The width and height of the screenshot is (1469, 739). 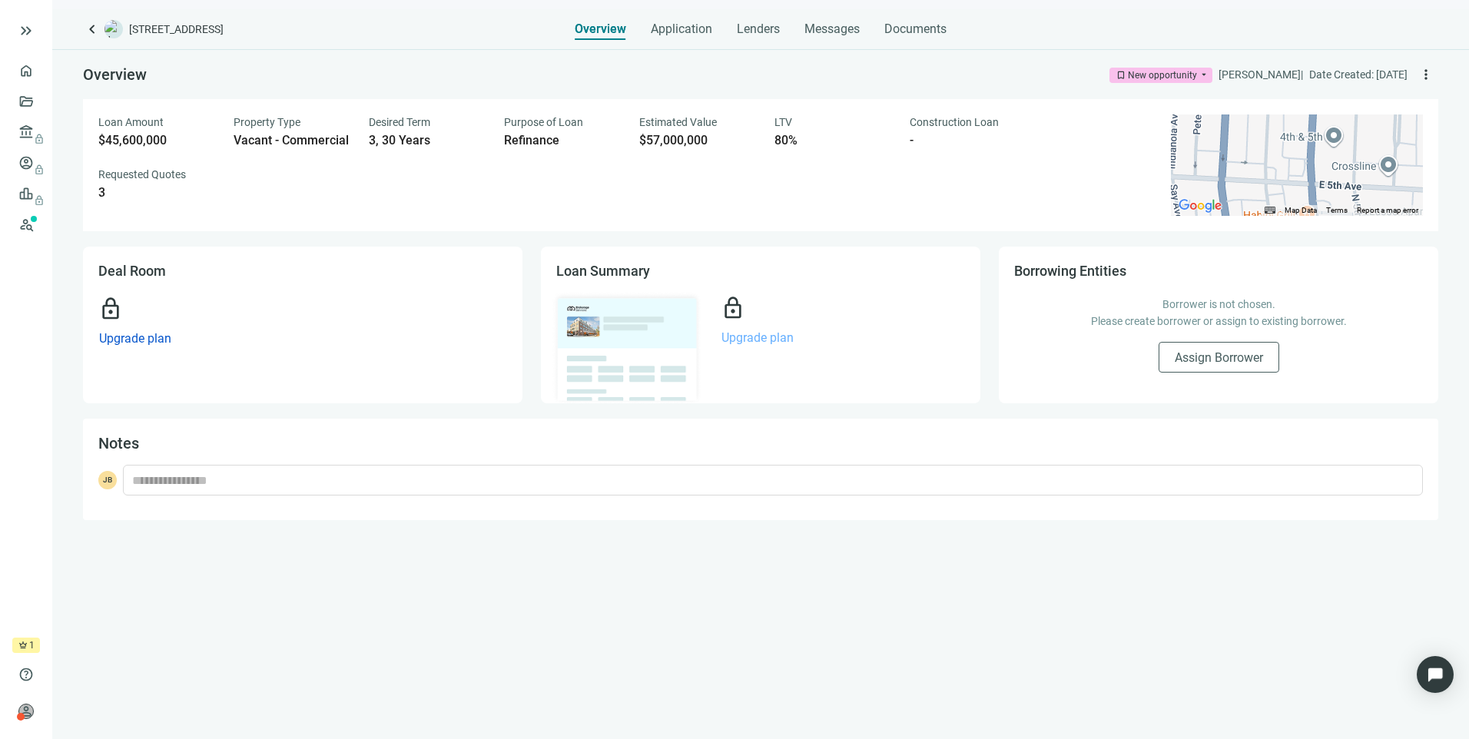 I want to click on a: Terms (opens in new tab), so click(x=1337, y=210).